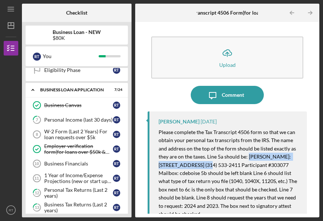 Image resolution: width=323 pixels, height=221 pixels. What do you see at coordinates (77, 193) in the screenshot?
I see `a: 12Personal Tax Returns (Last 2 years)RT` at bounding box center [77, 193].